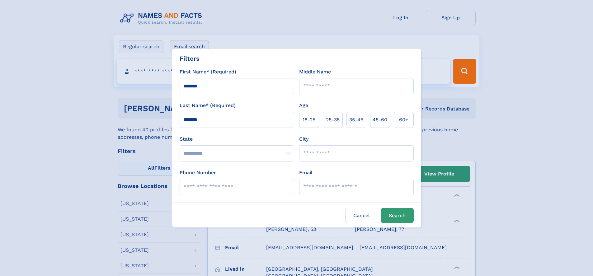 The image size is (593, 276). Describe the element at coordinates (304, 139) in the screenshot. I see `label: City` at that location.